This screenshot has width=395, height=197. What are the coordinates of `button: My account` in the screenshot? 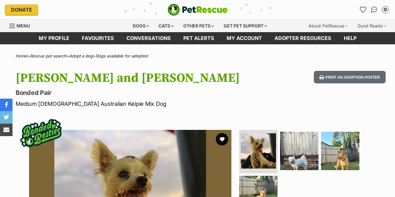 It's located at (386, 10).